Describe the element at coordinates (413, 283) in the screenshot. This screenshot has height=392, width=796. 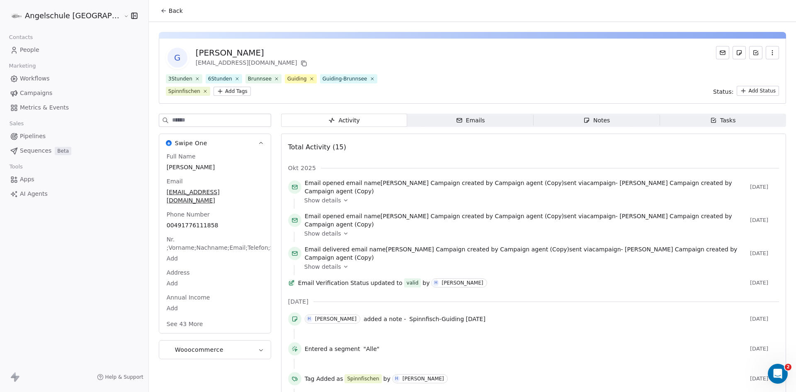
I see `div: valid` at that location.